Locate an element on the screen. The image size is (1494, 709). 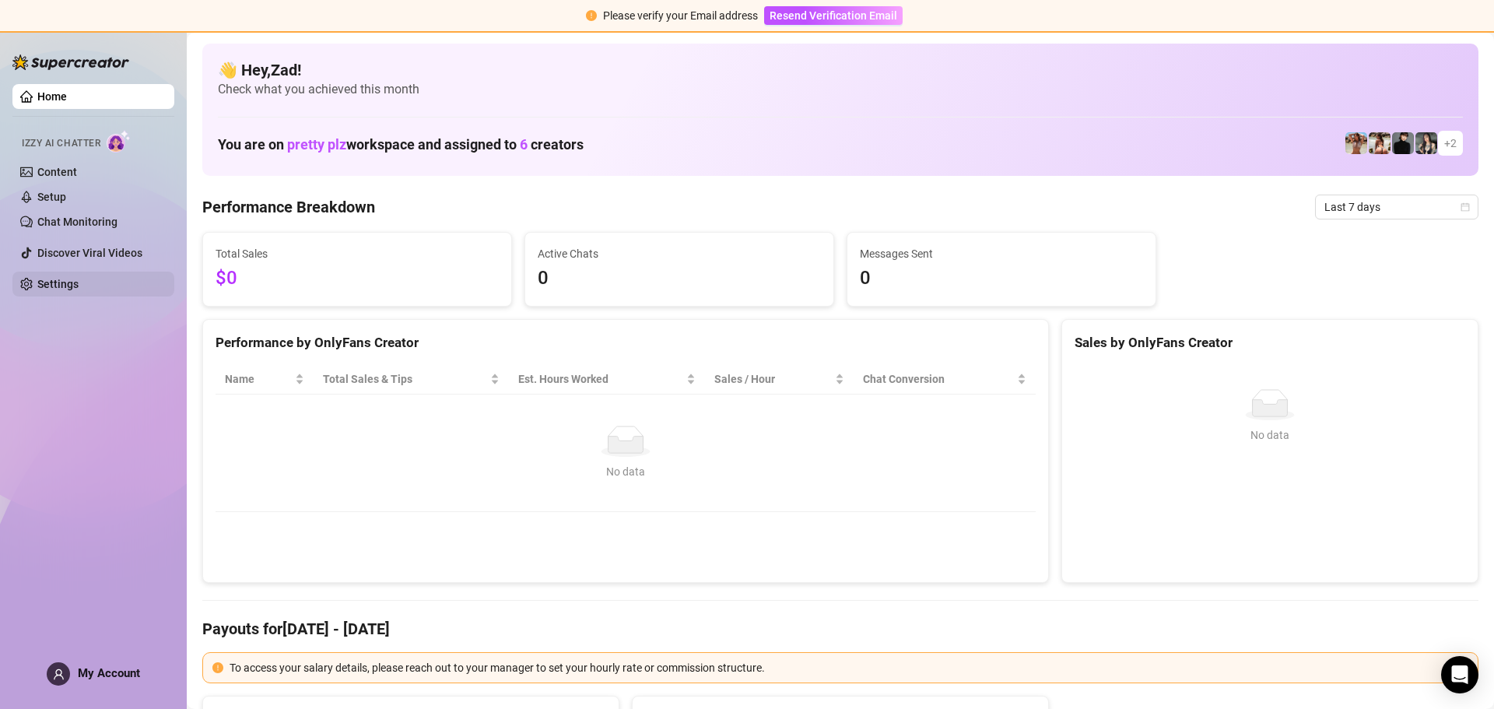
span: Izzy AI Chatter is located at coordinates (61, 143).